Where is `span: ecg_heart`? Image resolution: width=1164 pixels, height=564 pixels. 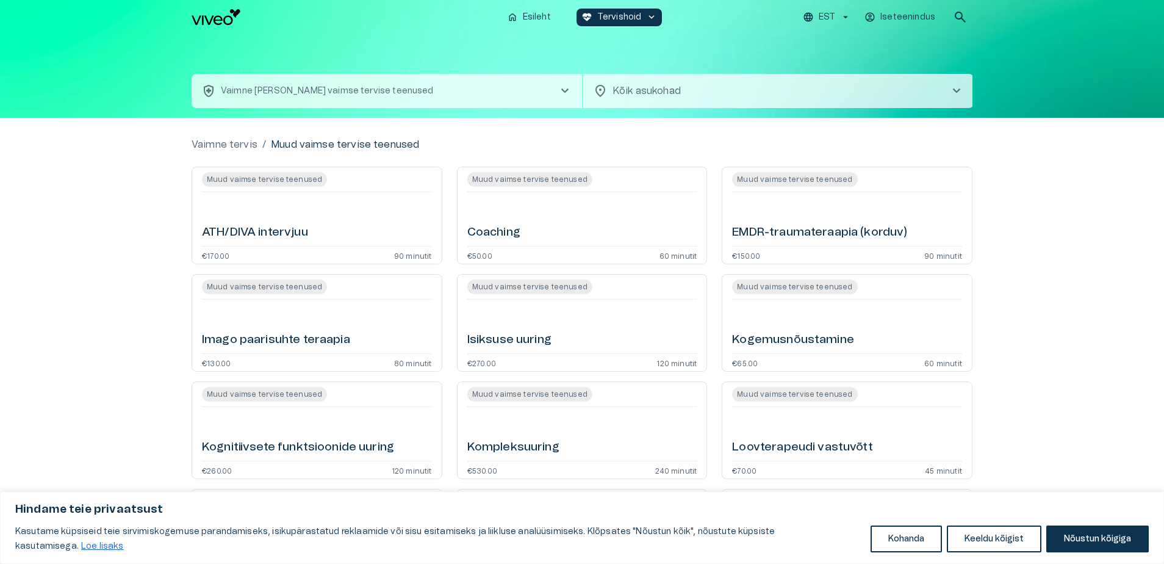 span: ecg_heart is located at coordinates (587, 17).